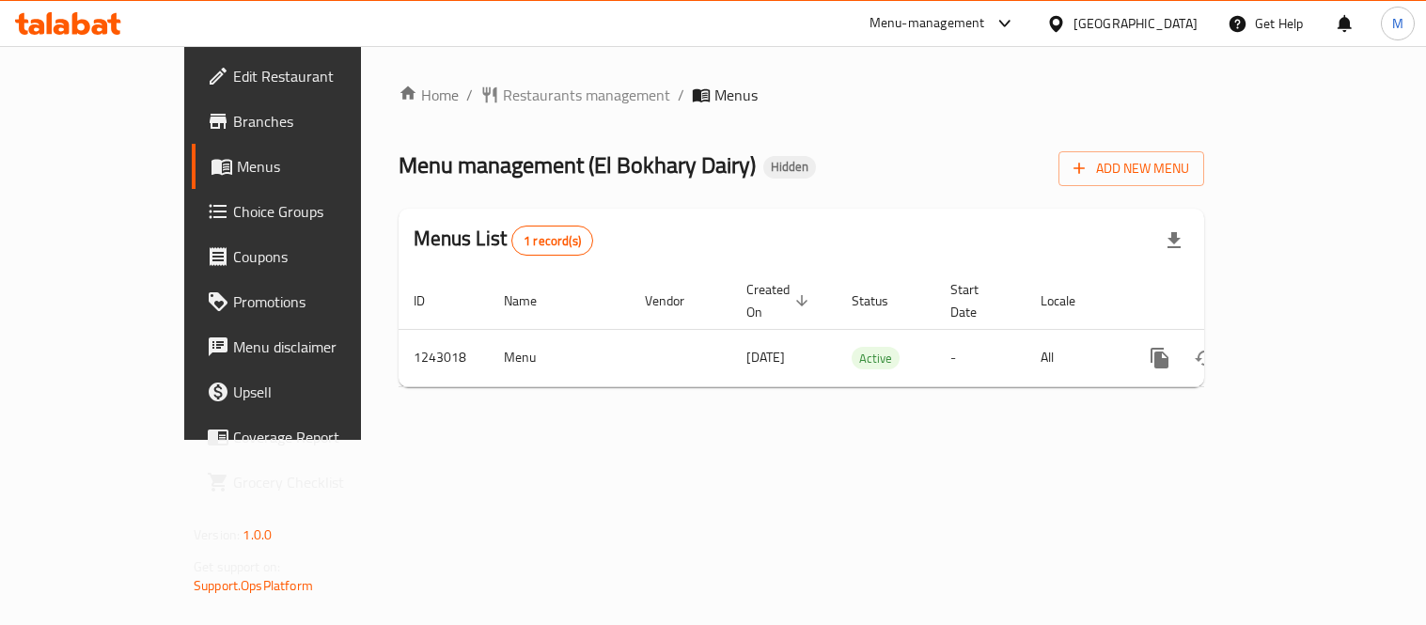 The height and width of the screenshot is (625, 1426). What do you see at coordinates (319, 211) in the screenshot?
I see `span: Choice Groups` at bounding box center [319, 211].